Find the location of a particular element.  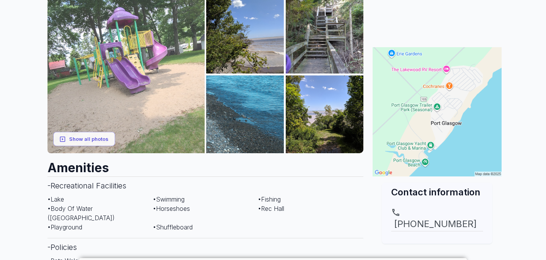

span: • Fishing is located at coordinates (269, 199).